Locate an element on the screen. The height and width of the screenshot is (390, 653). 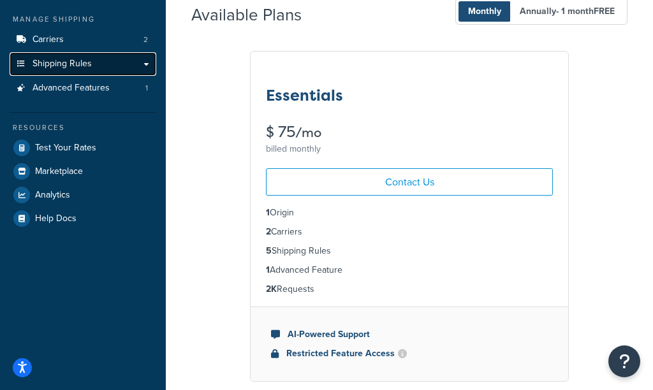
li: Analytics is located at coordinates (83, 195).